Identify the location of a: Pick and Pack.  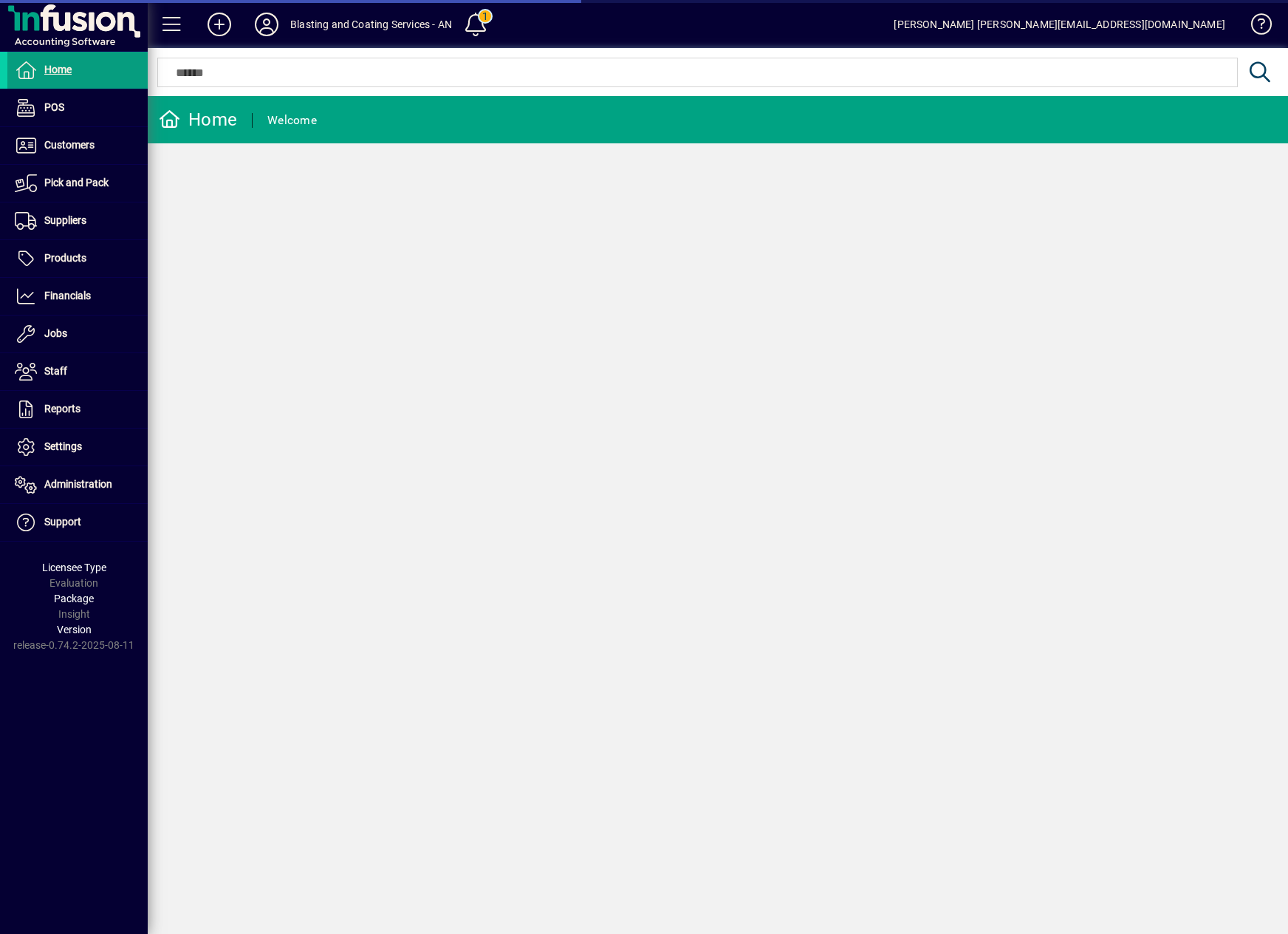
(77, 183).